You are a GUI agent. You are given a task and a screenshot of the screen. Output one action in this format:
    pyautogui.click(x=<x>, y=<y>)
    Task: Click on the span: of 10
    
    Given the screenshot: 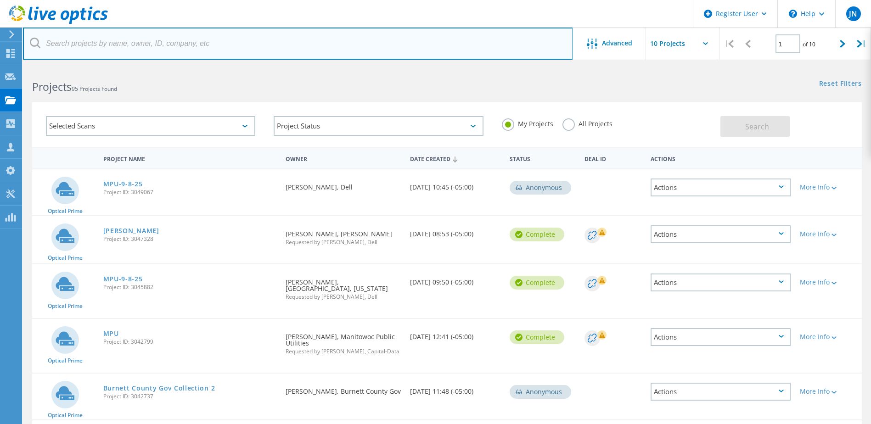 What is the action you would take?
    pyautogui.click(x=809, y=44)
    